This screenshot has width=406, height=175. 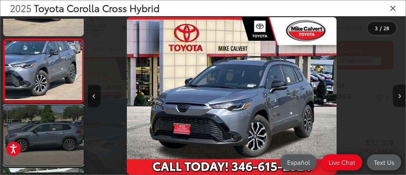 What do you see at coordinates (399, 96) in the screenshot?
I see `button: Next image` at bounding box center [399, 96].